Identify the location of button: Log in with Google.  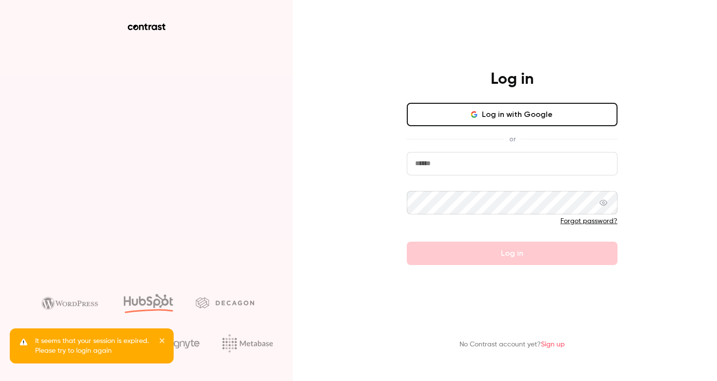
(512, 115).